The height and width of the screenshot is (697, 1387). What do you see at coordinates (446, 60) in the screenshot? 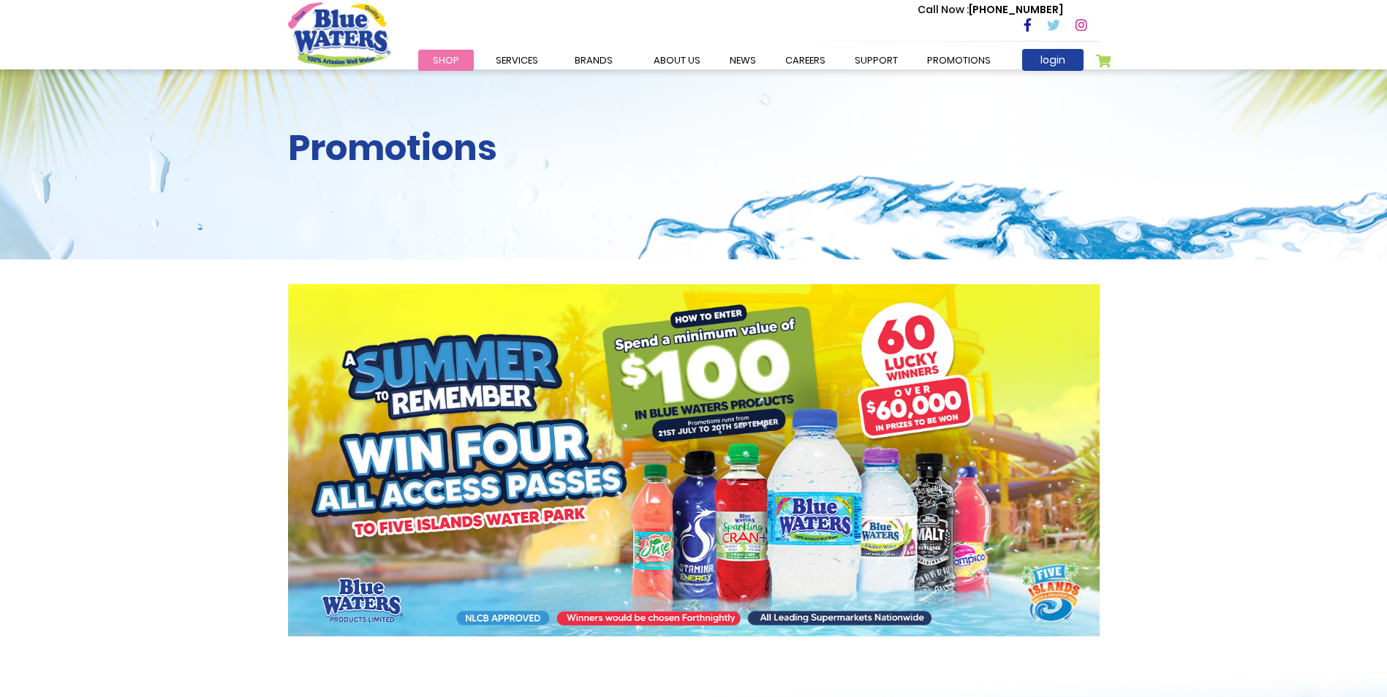
I see `span: Shop` at bounding box center [446, 60].